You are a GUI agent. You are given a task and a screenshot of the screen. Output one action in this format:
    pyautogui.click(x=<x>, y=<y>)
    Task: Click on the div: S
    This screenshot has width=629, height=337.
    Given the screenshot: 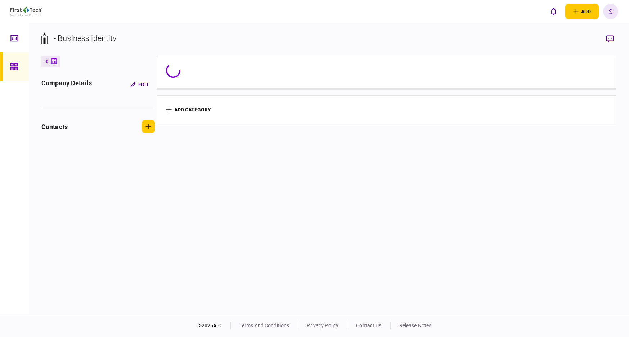 What is the action you would take?
    pyautogui.click(x=610, y=12)
    